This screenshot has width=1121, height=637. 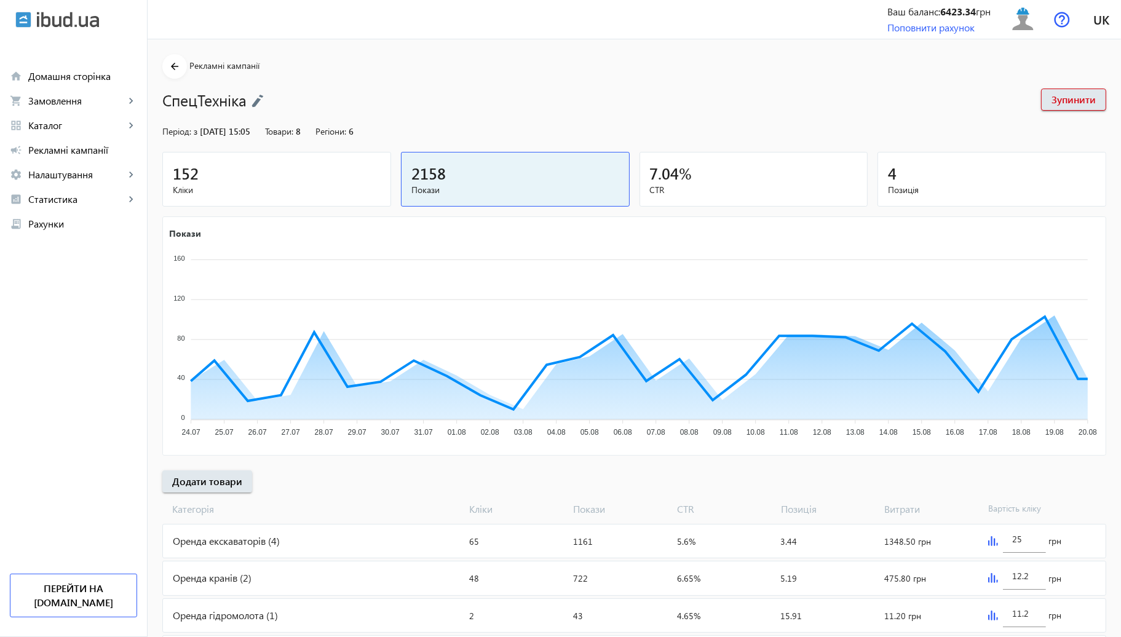 I want to click on img: help.svg, so click(x=1062, y=20).